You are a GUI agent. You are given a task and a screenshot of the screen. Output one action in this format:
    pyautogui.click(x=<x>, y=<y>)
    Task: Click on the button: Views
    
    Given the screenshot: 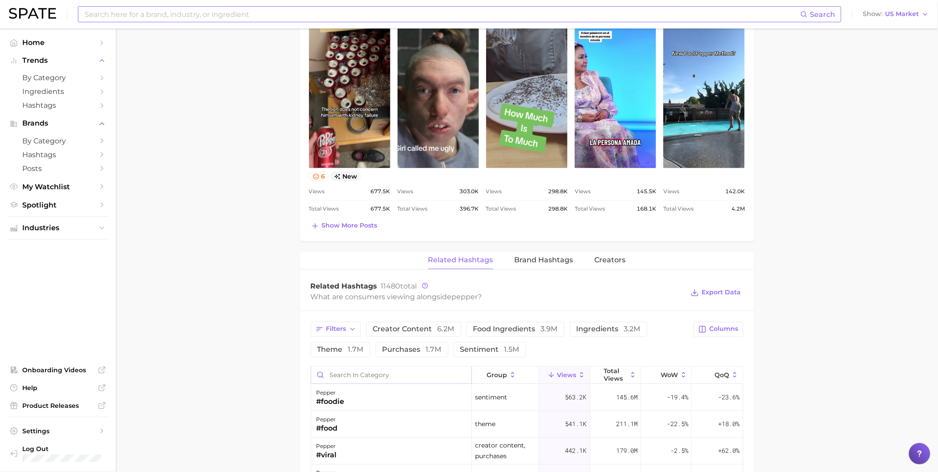 What is the action you would take?
    pyautogui.click(x=565, y=375)
    